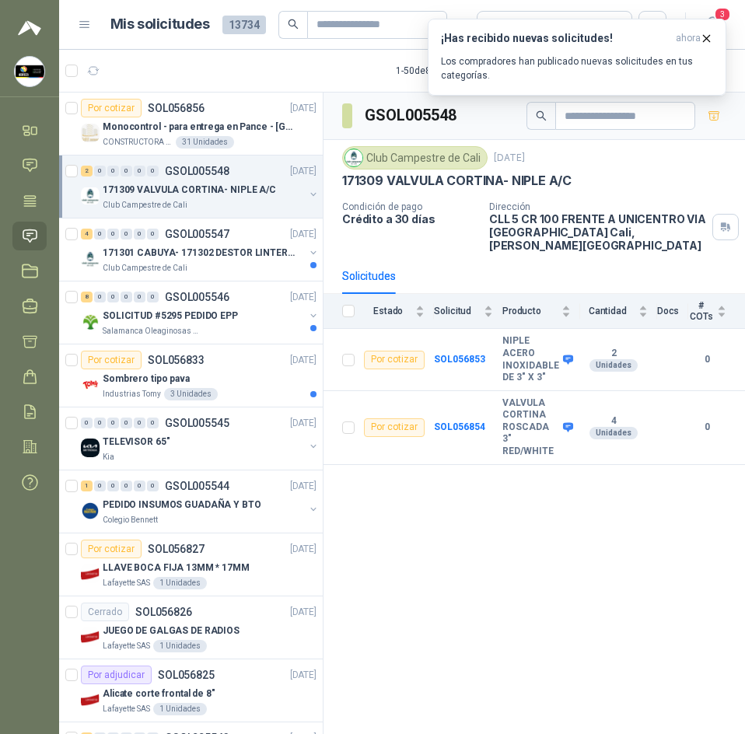 Image resolution: width=745 pixels, height=734 pixels. I want to click on p: GSOL005545, so click(197, 423).